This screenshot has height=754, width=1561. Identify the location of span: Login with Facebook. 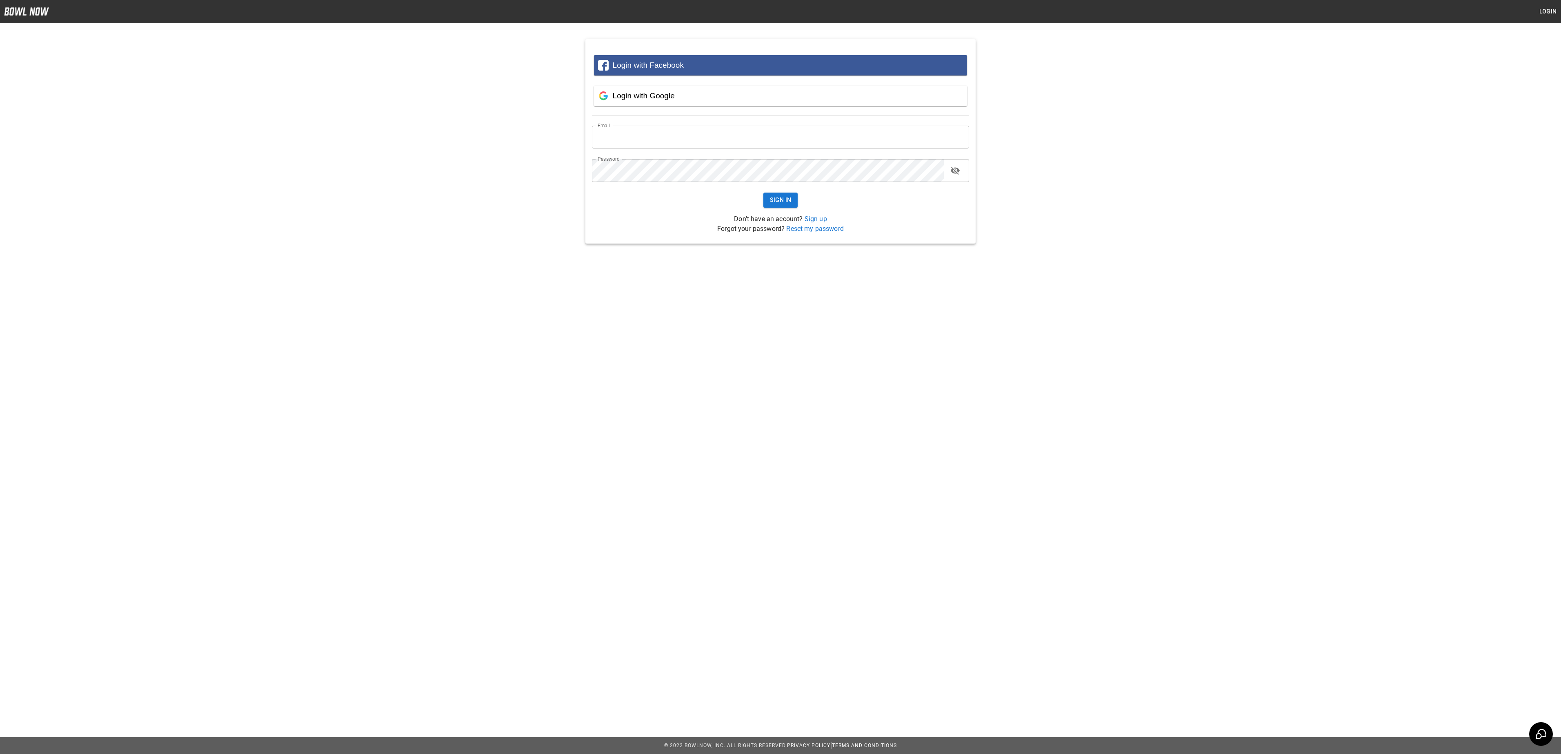
(648, 65).